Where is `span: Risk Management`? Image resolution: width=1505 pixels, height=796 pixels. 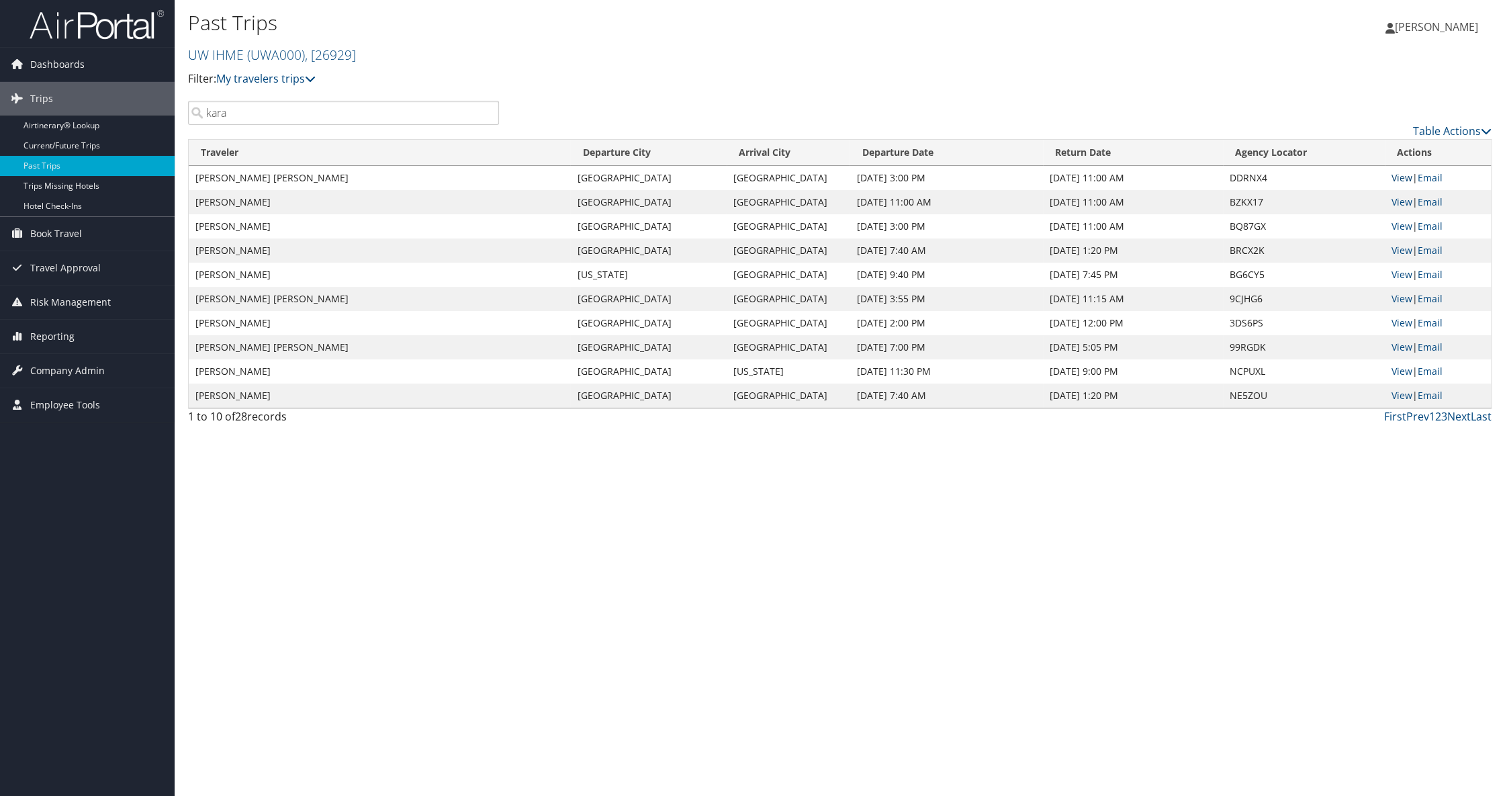
span: Risk Management is located at coordinates (71, 302).